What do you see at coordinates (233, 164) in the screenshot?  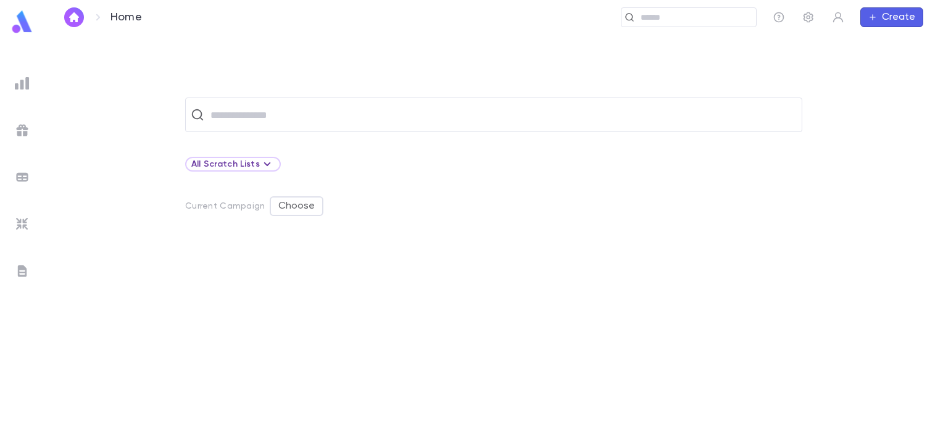 I see `div: All Scratch Lists` at bounding box center [233, 164].